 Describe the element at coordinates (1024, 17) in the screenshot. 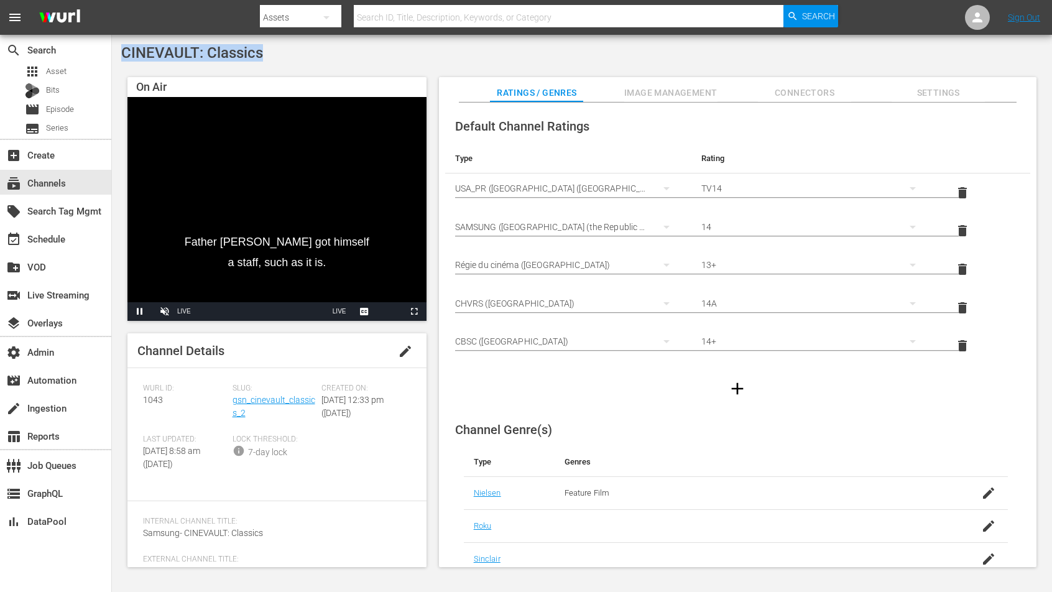

I see `a: Sign Out` at that location.